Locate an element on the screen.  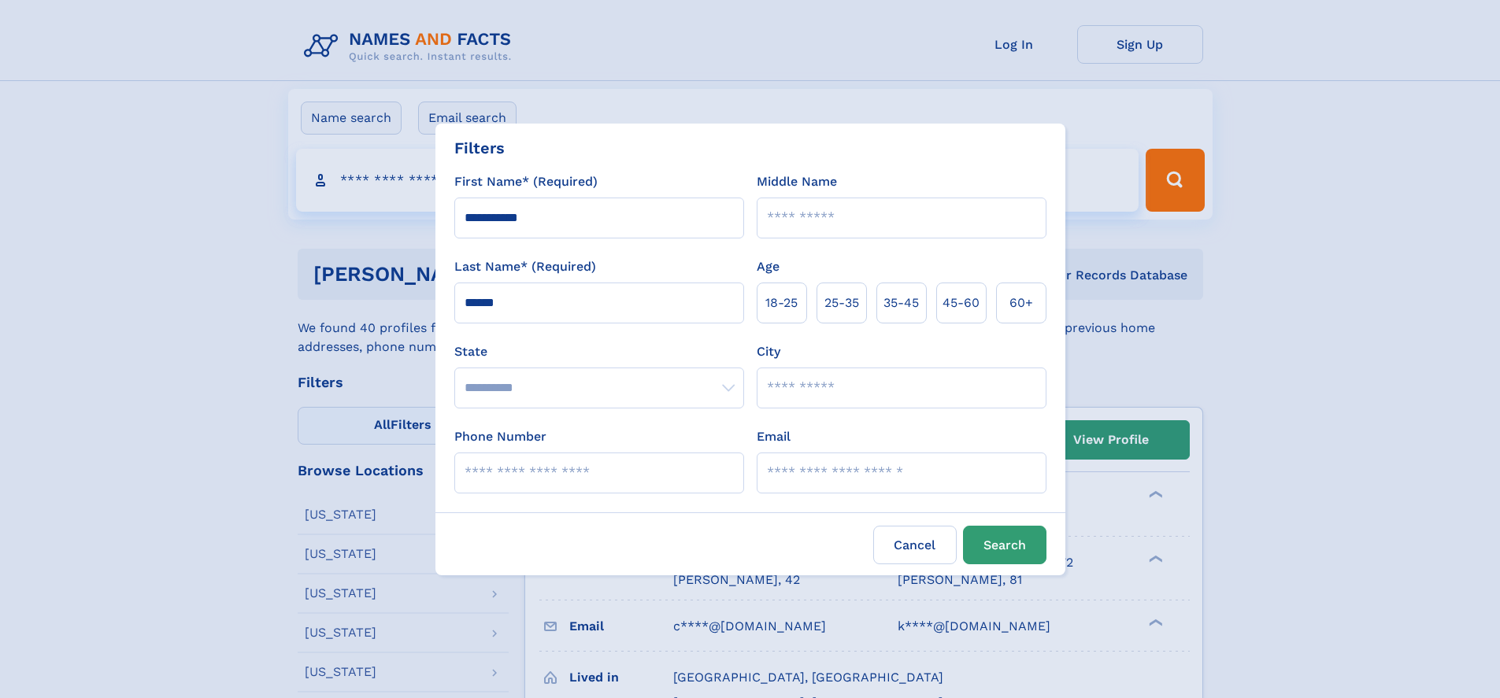
label: Last Name* (Required) is located at coordinates (525, 267).